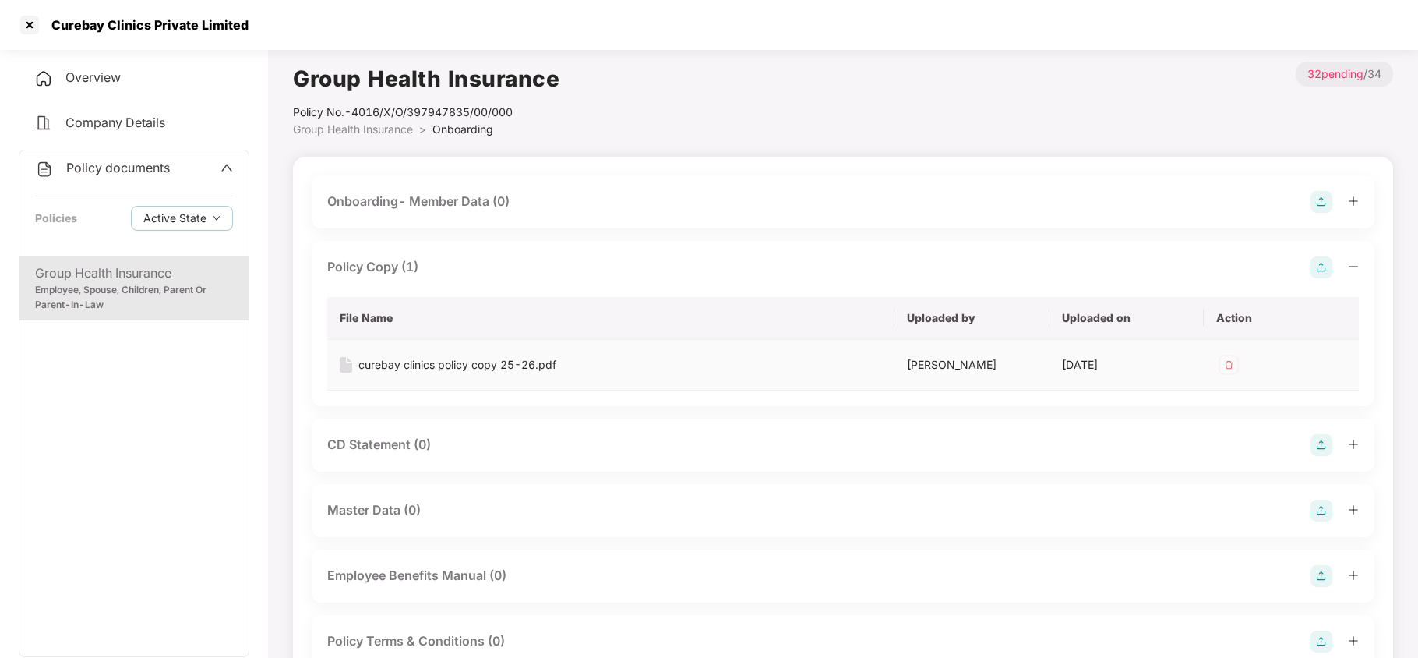  What do you see at coordinates (372, 266) in the screenshot?
I see `div: Policy Copy (1)` at bounding box center [372, 266].